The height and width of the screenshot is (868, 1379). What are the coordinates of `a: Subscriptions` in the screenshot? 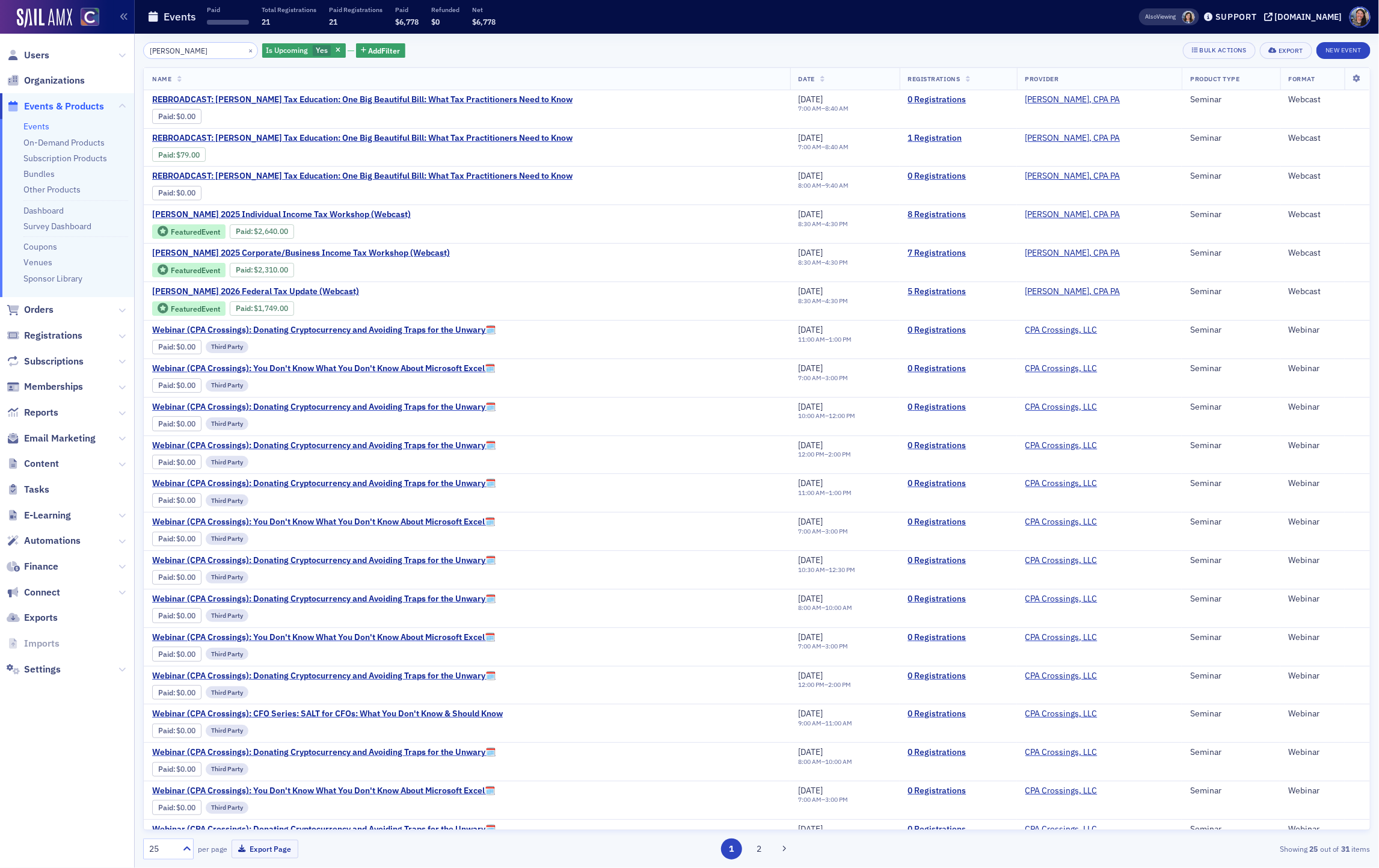 It's located at (45, 361).